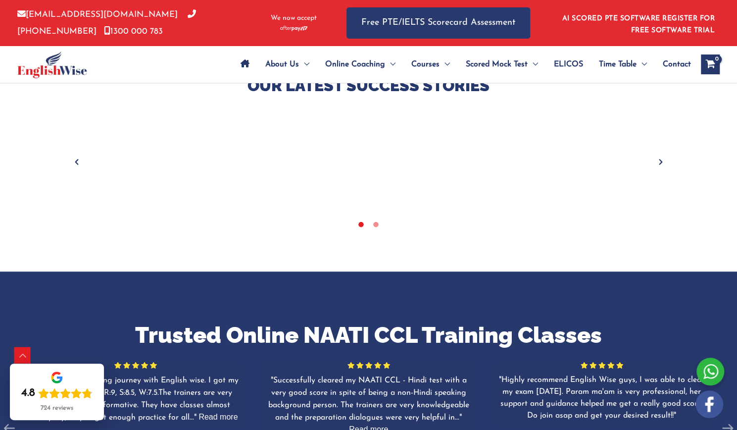  What do you see at coordinates (496, 64) in the screenshot?
I see `span: Scored Mock Test` at bounding box center [496, 64].